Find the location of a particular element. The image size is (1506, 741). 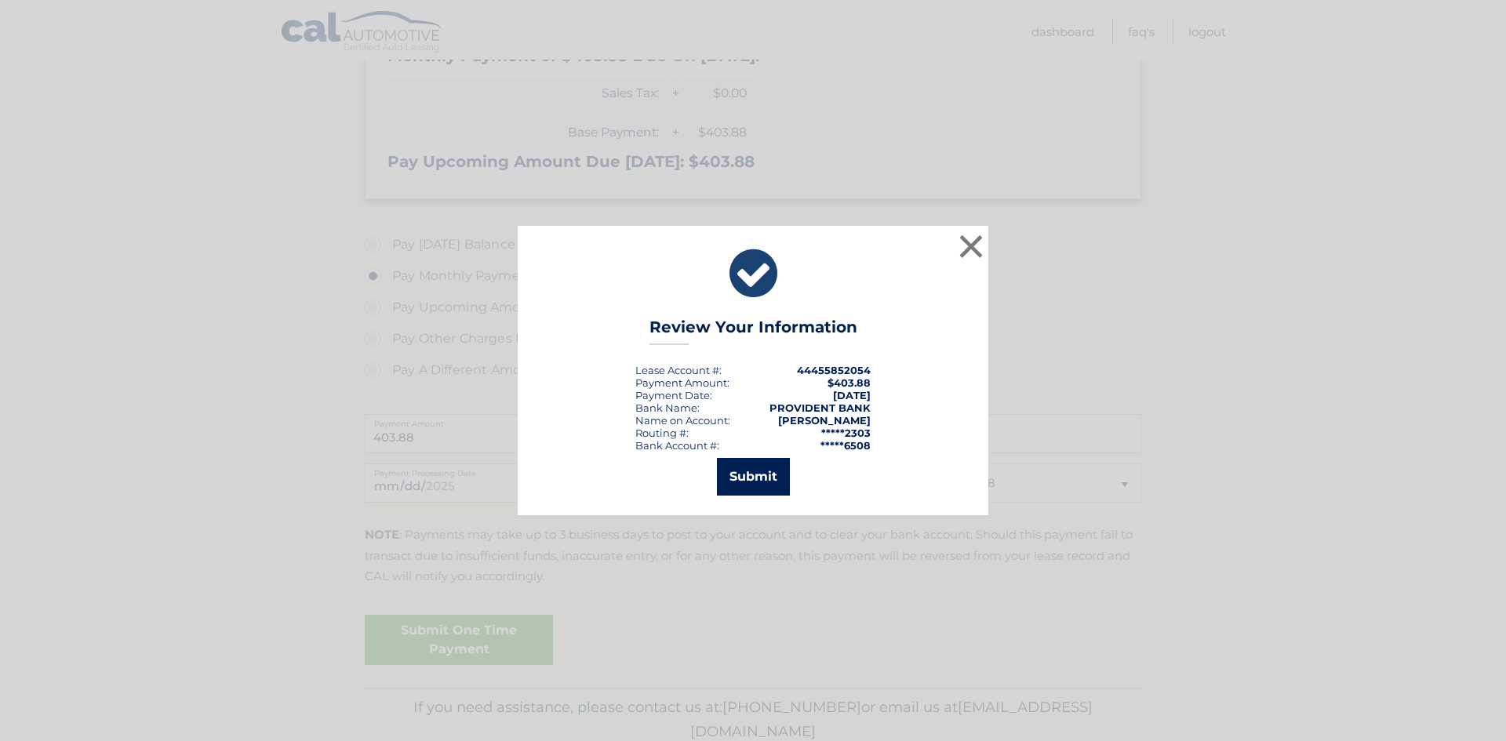

span: Payment Date is located at coordinates (672, 395).